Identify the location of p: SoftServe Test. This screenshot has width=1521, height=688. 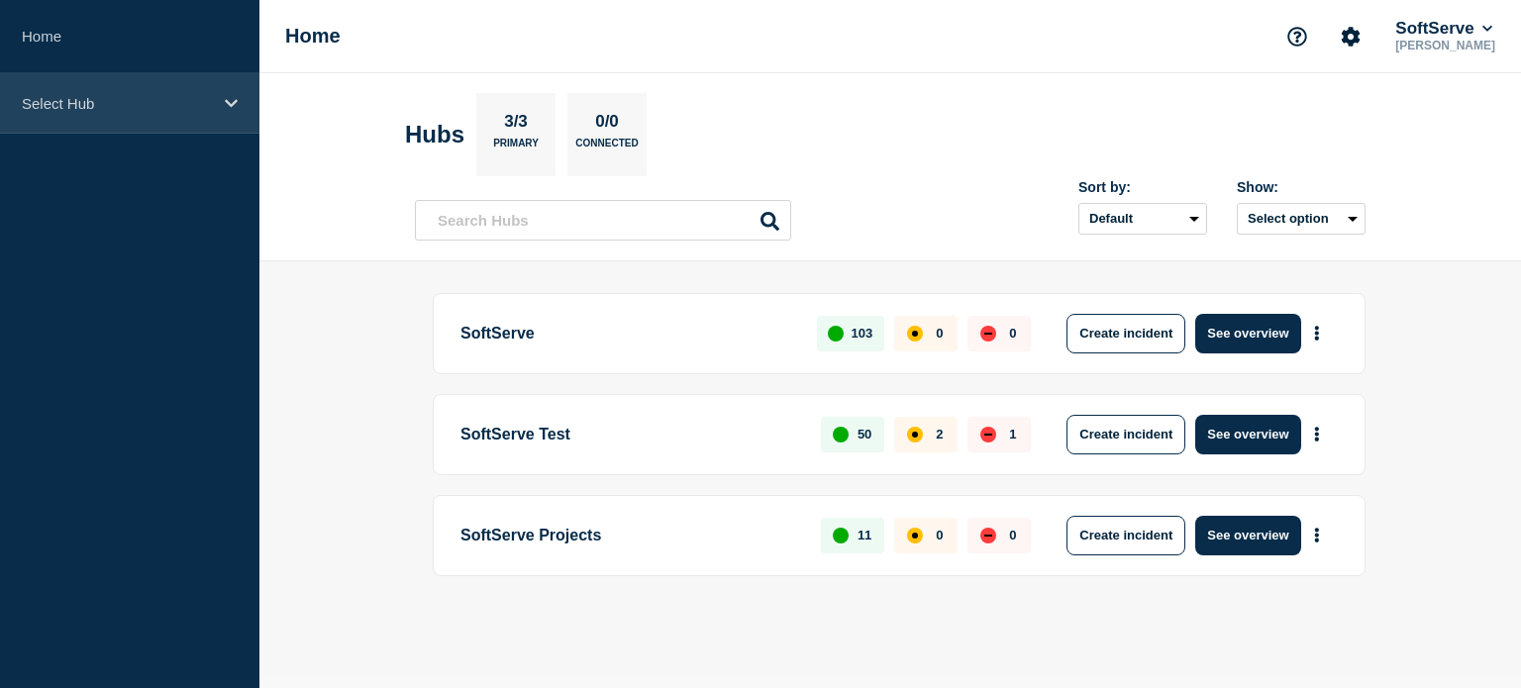
(629, 435).